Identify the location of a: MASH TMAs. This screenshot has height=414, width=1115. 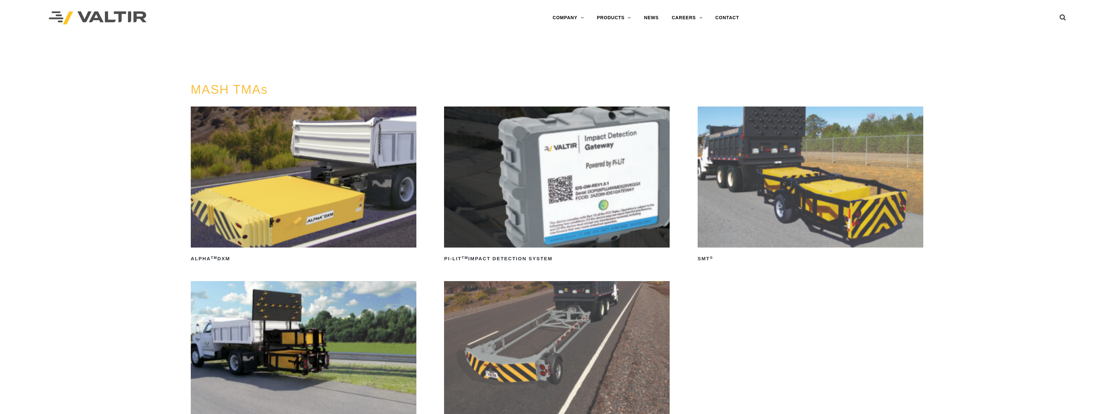
(229, 90).